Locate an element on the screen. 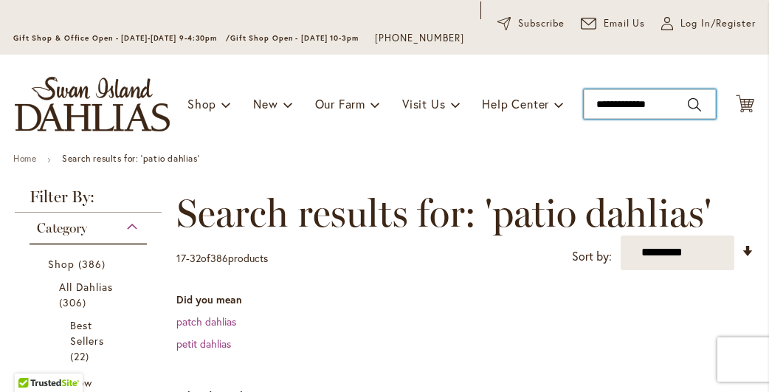  a: Log In/Register is located at coordinates (709, 24).